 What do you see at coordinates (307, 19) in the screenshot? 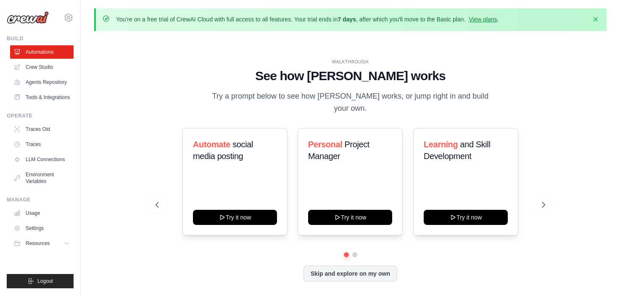
I see `p: You're on a free trial of CrewAI Cloud with full access to all features. Your trial ends in , aft...` at bounding box center [307, 19].